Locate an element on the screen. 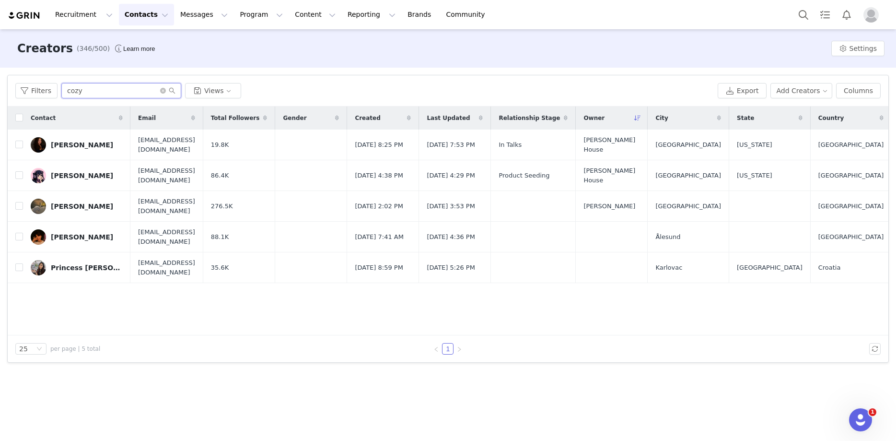 The image size is (896, 441). button: Reporting is located at coordinates (372, 14).